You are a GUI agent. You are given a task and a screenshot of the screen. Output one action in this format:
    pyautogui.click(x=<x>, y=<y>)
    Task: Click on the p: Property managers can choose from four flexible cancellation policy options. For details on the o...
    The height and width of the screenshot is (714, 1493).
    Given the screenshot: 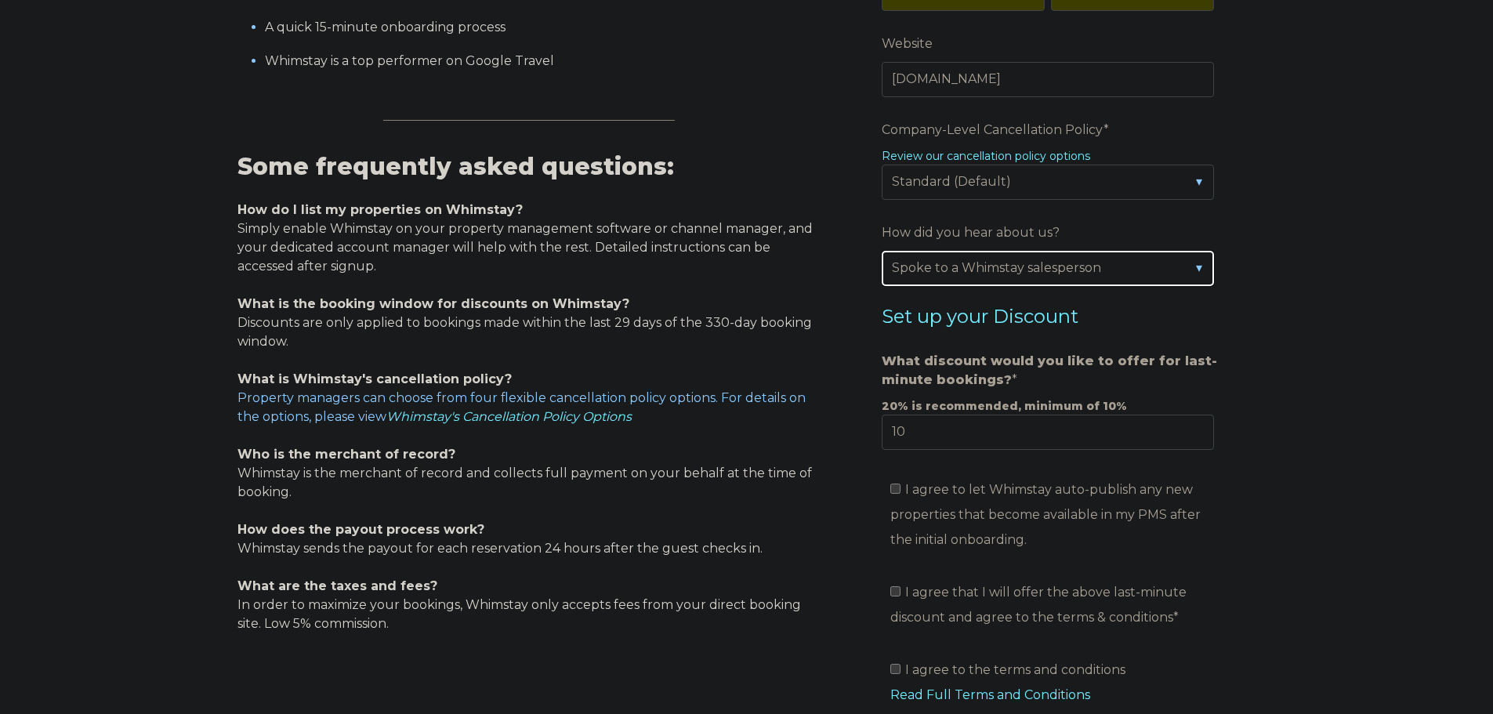 What is the action you would take?
    pyautogui.click(x=529, y=398)
    